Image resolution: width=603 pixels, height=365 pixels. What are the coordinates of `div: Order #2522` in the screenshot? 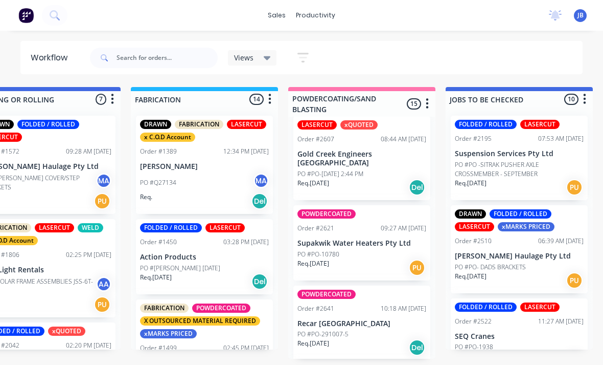 It's located at (473, 321).